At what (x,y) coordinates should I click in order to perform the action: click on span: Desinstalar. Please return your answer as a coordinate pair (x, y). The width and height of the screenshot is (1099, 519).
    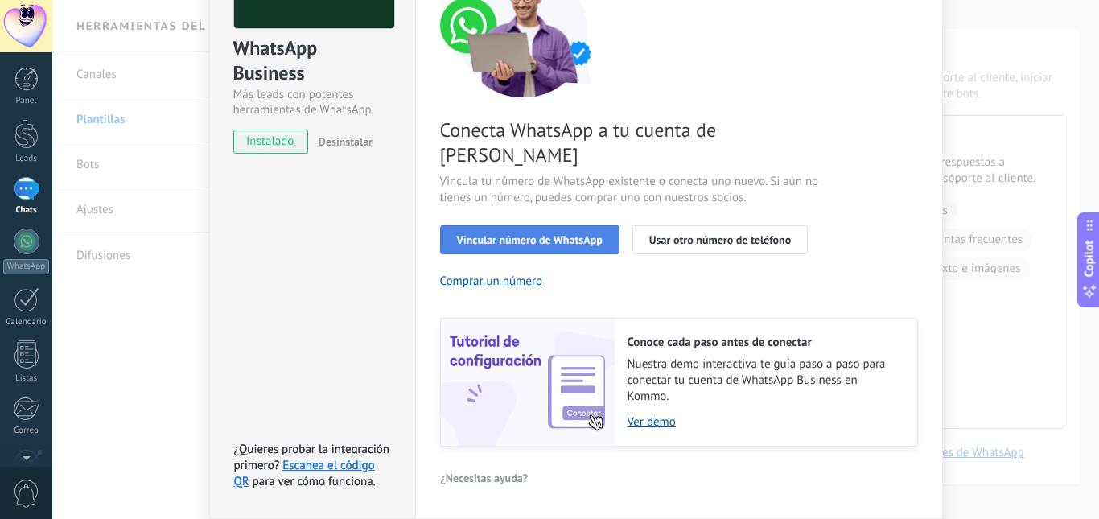
    Looking at the image, I should click on (345, 142).